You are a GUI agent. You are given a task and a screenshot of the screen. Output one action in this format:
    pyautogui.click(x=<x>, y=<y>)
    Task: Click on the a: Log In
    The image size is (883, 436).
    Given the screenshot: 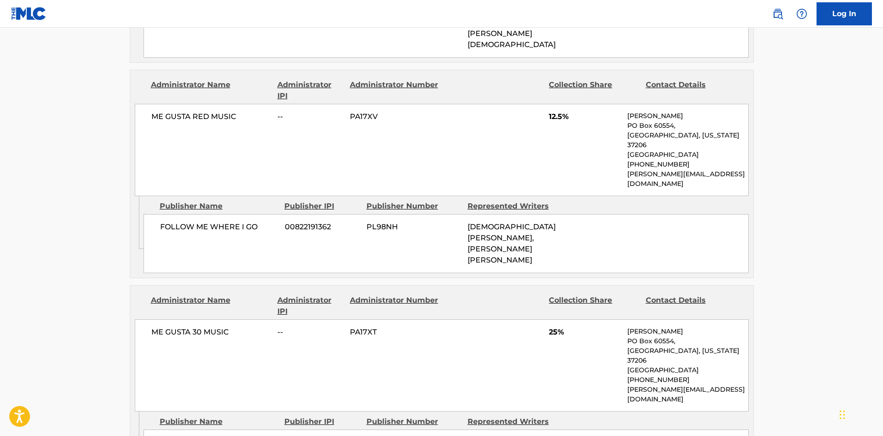 What is the action you would take?
    pyautogui.click(x=844, y=14)
    